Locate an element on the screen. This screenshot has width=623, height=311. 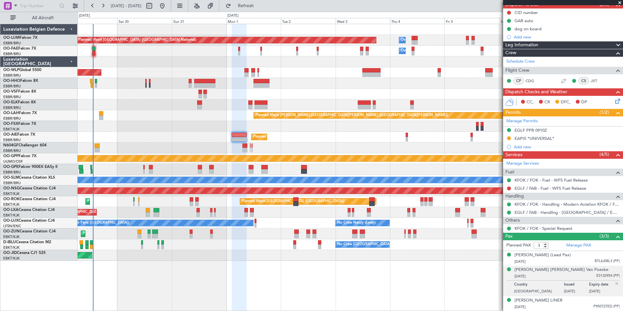
span: Flight Crew is located at coordinates (518, 70).